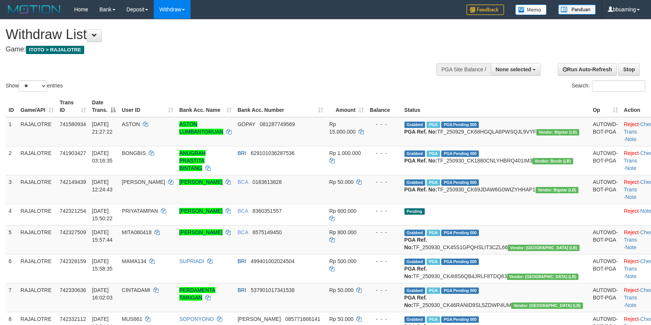 The width and height of the screenshot is (651, 325). Describe the element at coordinates (343, 211) in the screenshot. I see `span: Rp 600.000` at that location.